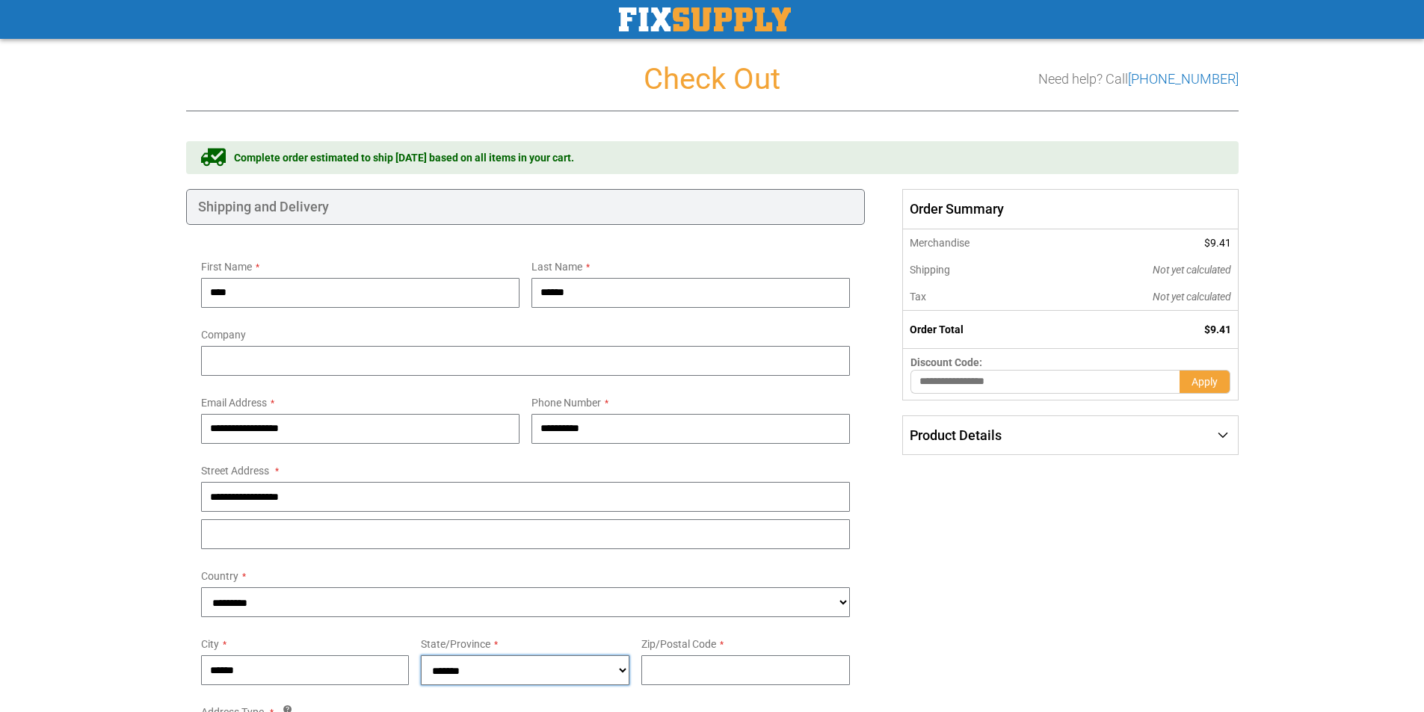  What do you see at coordinates (566, 403) in the screenshot?
I see `span: Phone Number` at bounding box center [566, 403].